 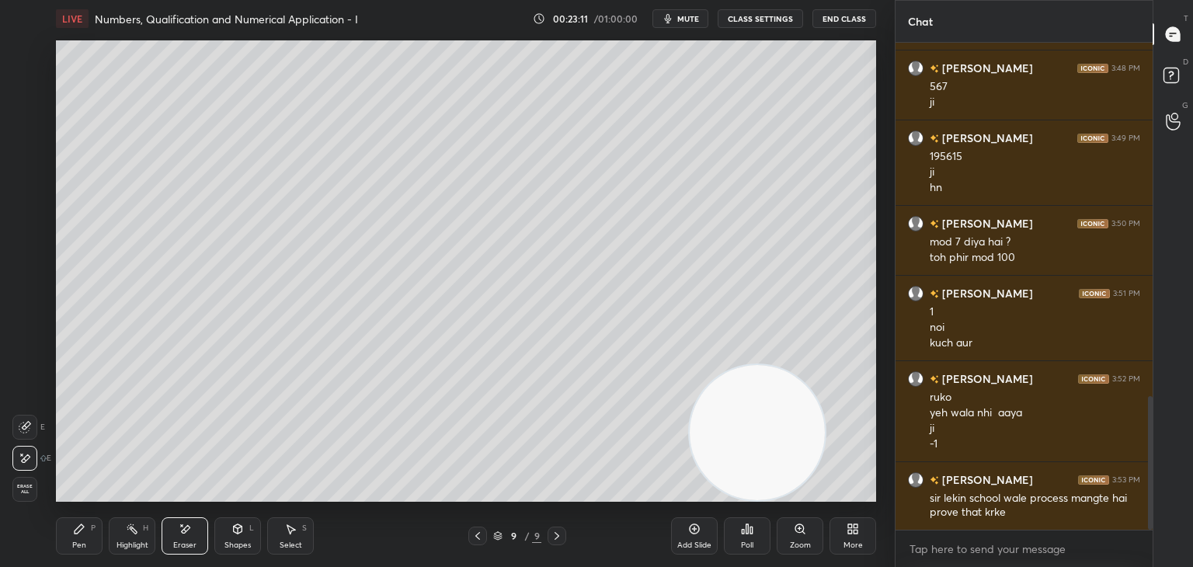 I want to click on div: Zoom, so click(x=800, y=545).